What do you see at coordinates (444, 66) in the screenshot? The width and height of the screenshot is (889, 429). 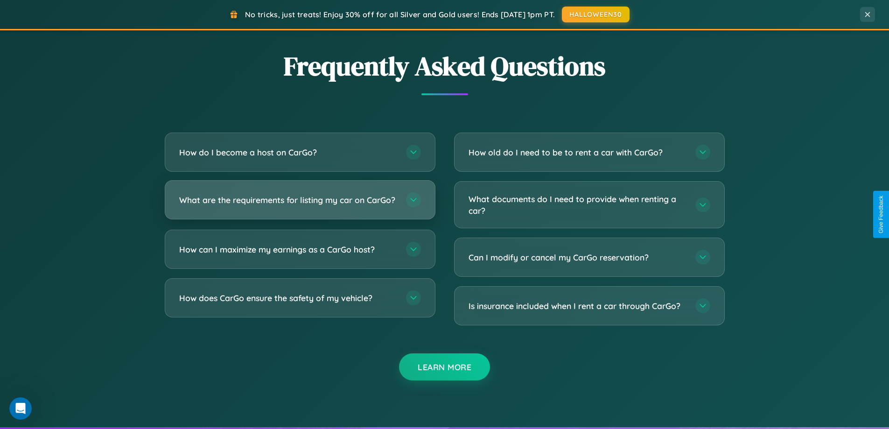 I see `h2: Frequently Asked Questions` at bounding box center [444, 66].